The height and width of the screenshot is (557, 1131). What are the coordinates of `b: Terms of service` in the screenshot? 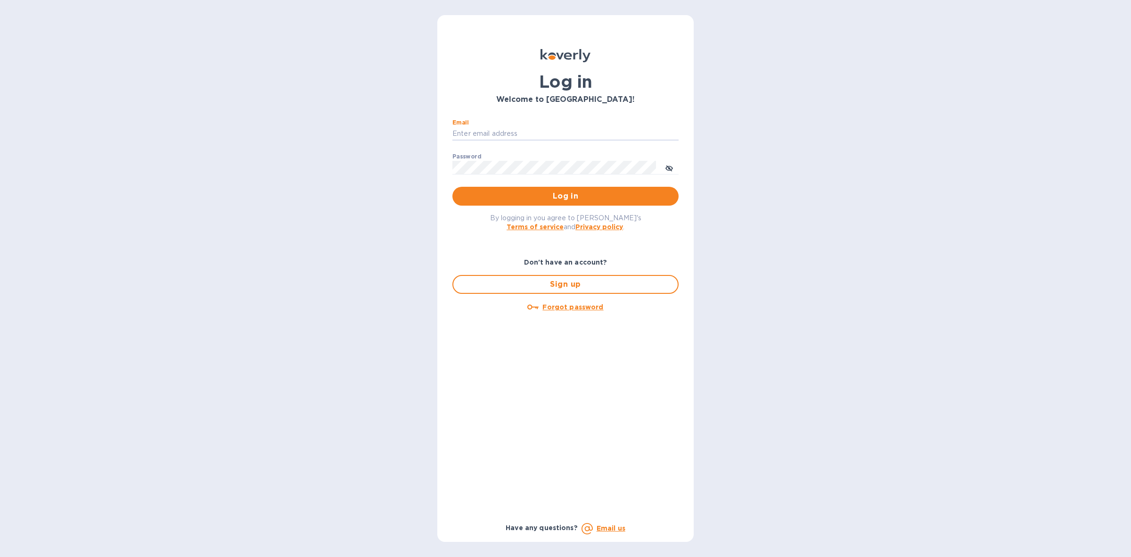 It's located at (535, 227).